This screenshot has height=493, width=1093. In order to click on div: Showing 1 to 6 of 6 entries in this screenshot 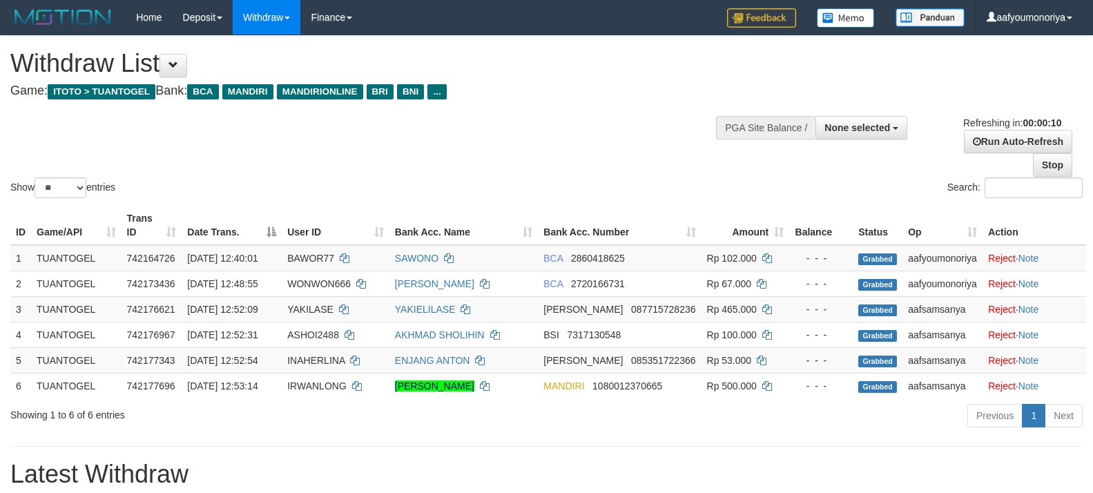, I will do `click(228, 412)`.